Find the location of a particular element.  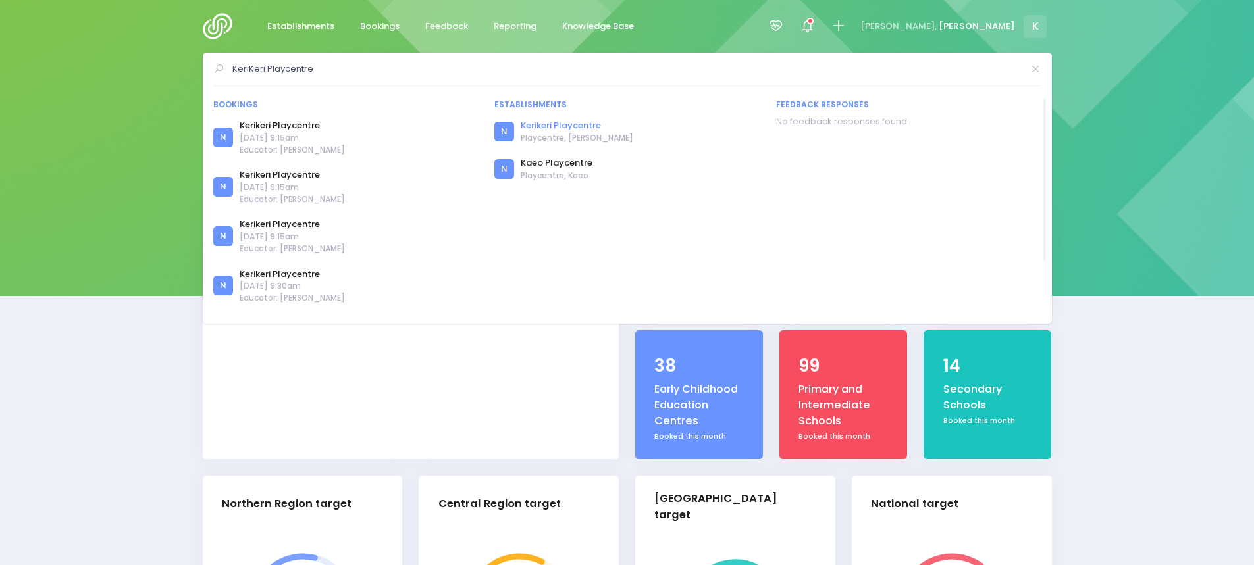

a: Establishments is located at coordinates (301, 26).